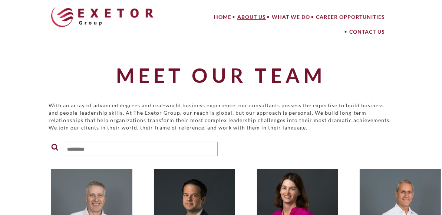  What do you see at coordinates (350, 17) in the screenshot?
I see `a: Career Opportunities` at bounding box center [350, 17].